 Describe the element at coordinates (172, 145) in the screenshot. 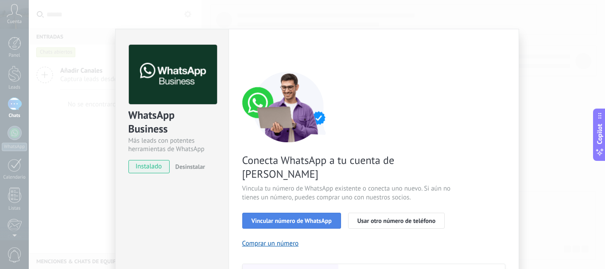

I see `div: Más leads con potentes herramientas de WhatsApp` at that location.